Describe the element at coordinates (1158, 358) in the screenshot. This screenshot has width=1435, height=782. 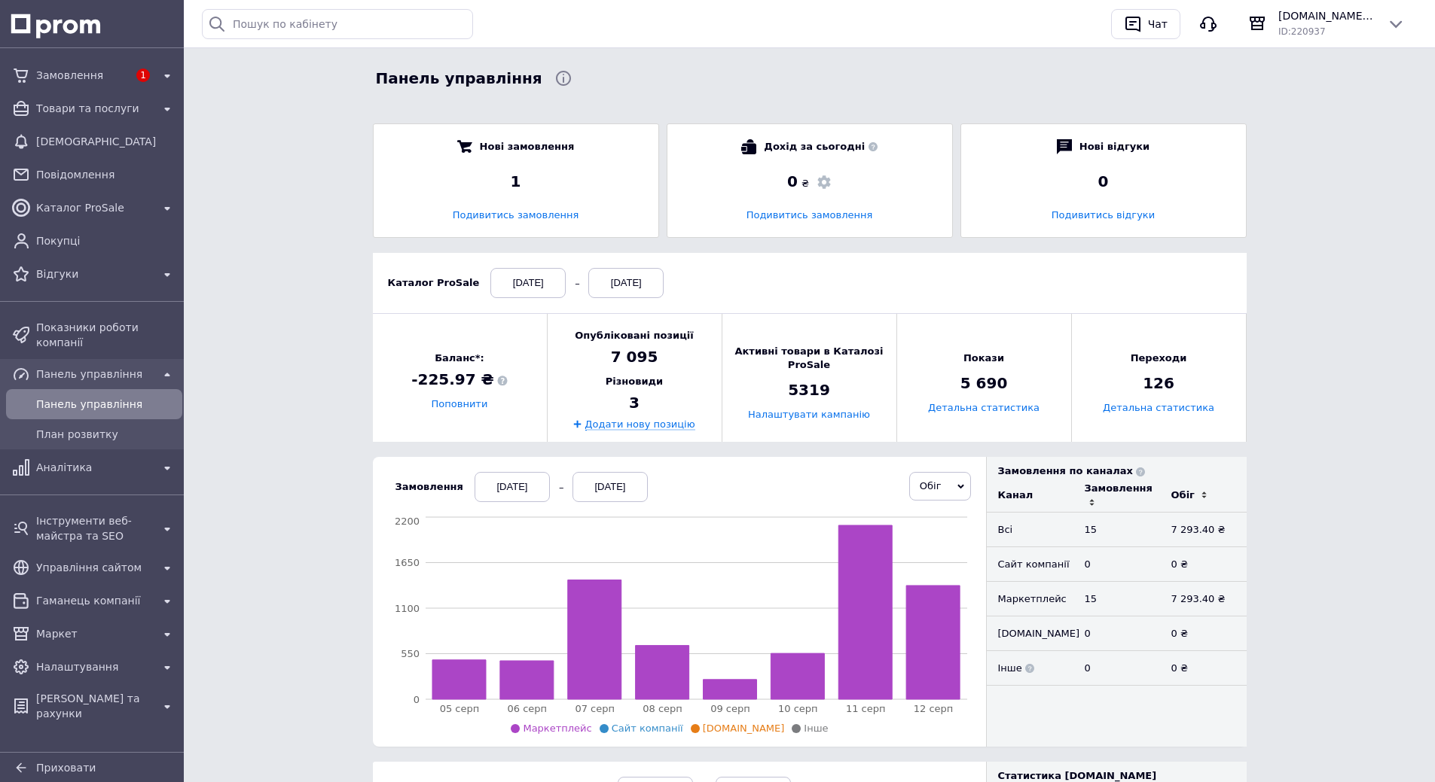
I see `span: Переходи` at that location.